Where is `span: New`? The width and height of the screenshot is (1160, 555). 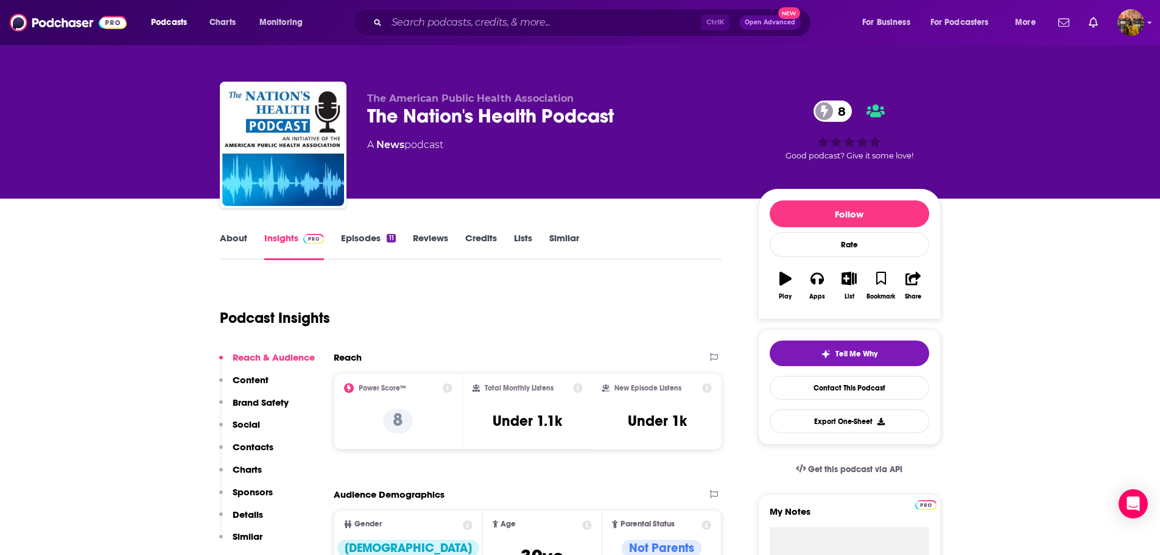
span: New is located at coordinates (789, 13).